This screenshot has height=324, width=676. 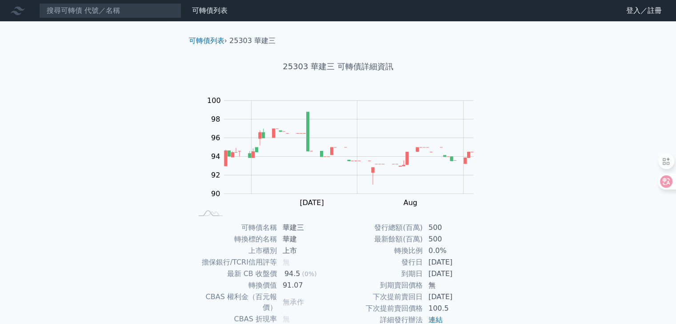 What do you see at coordinates (307, 228) in the screenshot?
I see `td: 華建三` at bounding box center [307, 228].